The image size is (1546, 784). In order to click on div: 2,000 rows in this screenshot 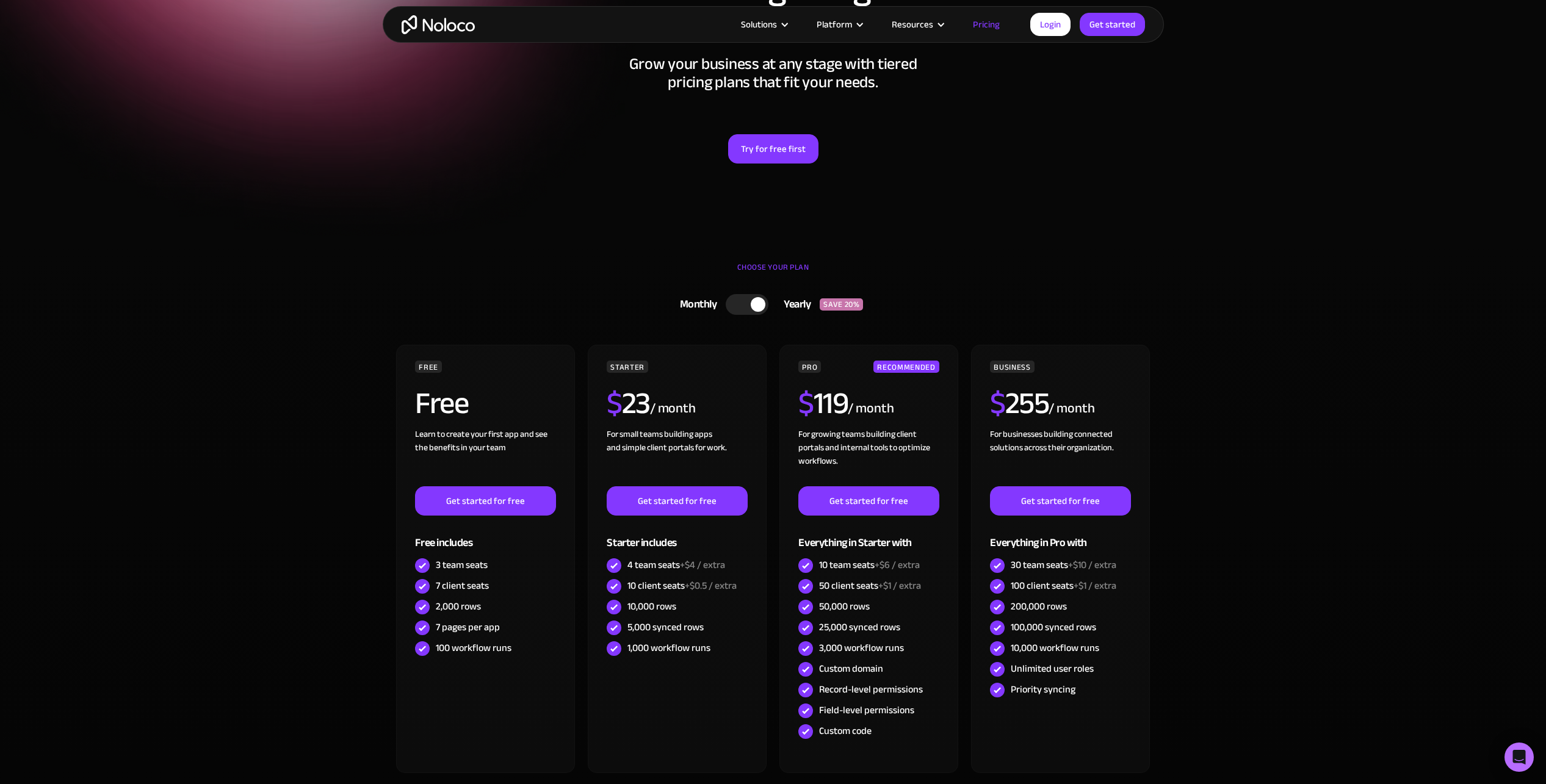, I will do `click(458, 606)`.